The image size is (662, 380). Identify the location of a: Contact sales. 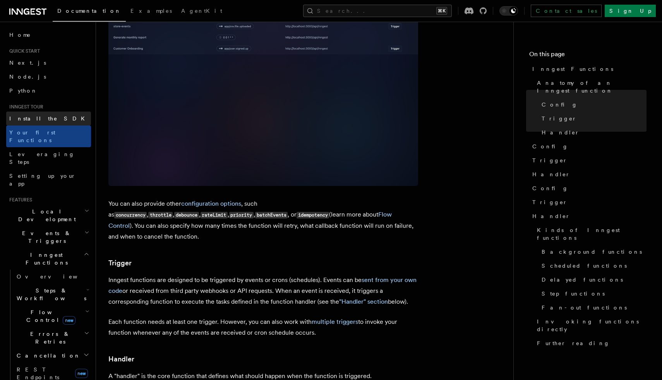
(566, 11).